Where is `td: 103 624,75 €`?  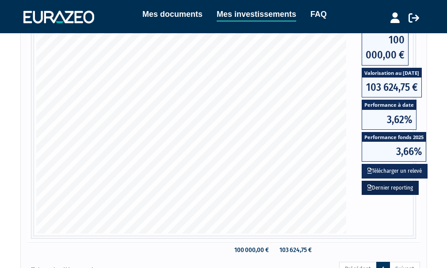 td: 103 624,75 € is located at coordinates (294, 249).